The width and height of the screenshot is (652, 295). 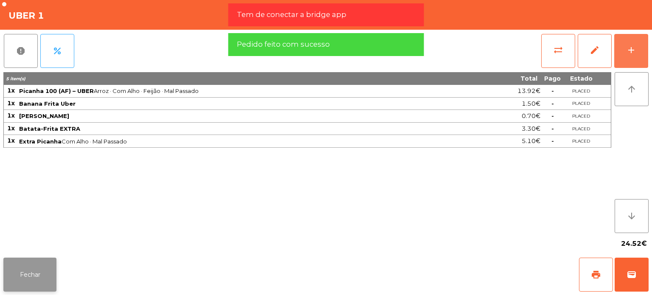 What do you see at coordinates (631, 50) in the screenshot?
I see `div: add` at bounding box center [631, 50].